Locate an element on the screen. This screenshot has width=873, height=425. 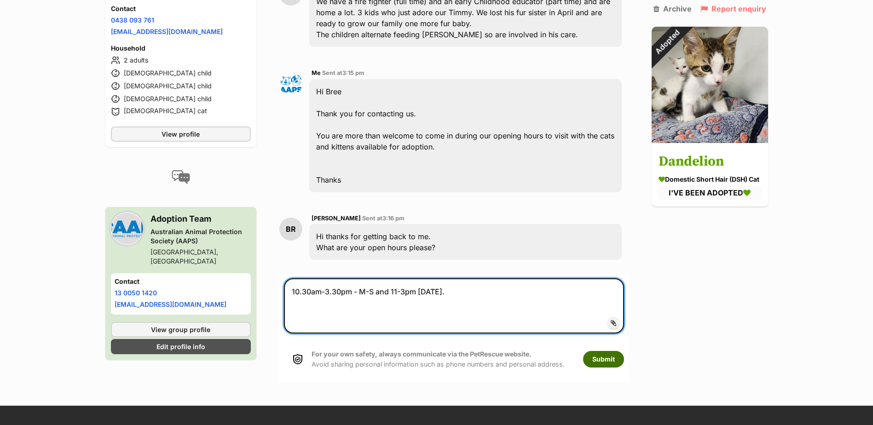
span: 3:15 pm is located at coordinates (354, 73).